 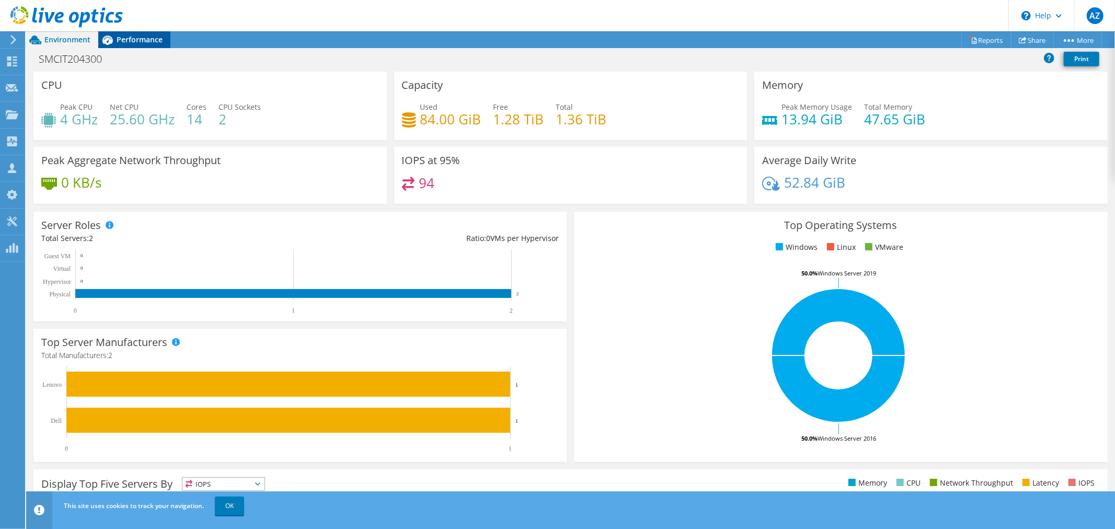 What do you see at coordinates (422, 85) in the screenshot?
I see `h3: Capacity` at bounding box center [422, 85].